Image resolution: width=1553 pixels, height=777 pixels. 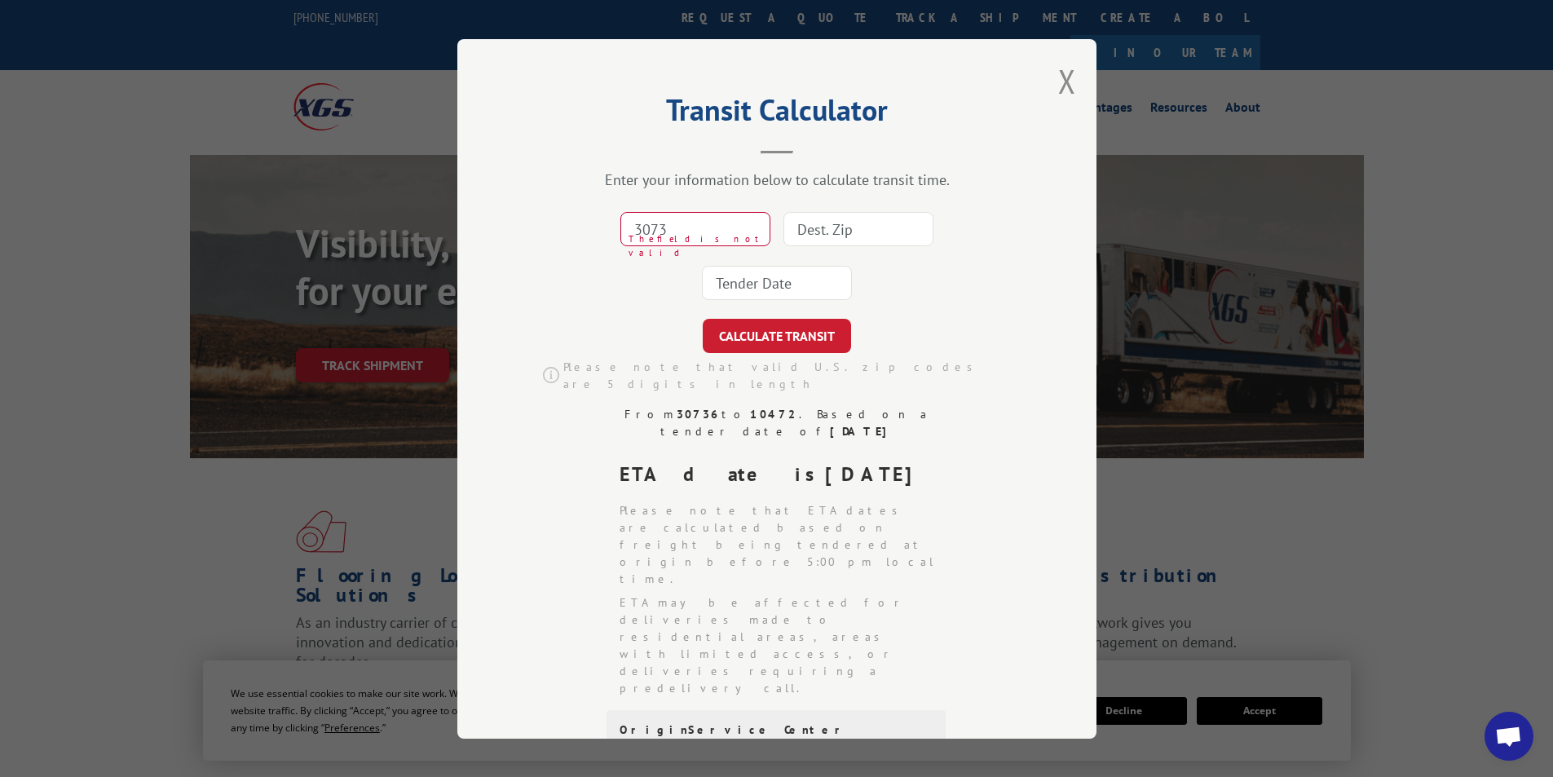 I want to click on span: The field is not valid, so click(x=699, y=245).